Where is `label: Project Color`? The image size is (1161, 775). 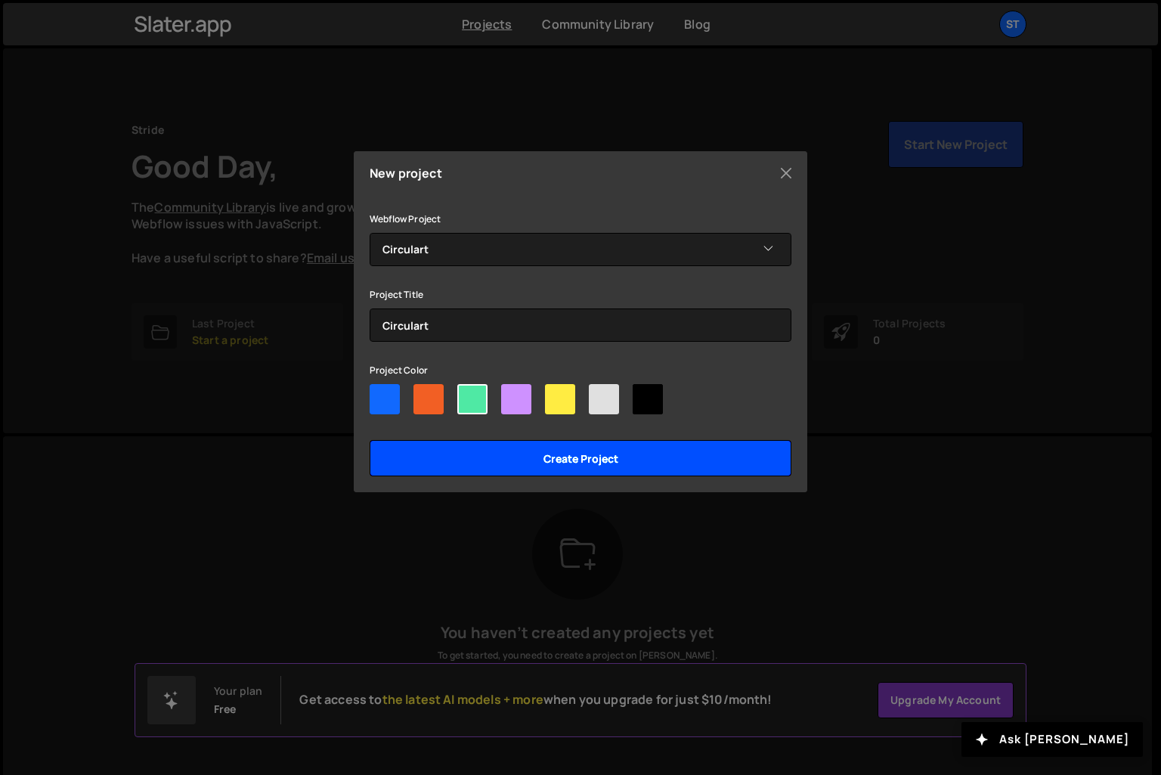 label: Project Color is located at coordinates (398, 370).